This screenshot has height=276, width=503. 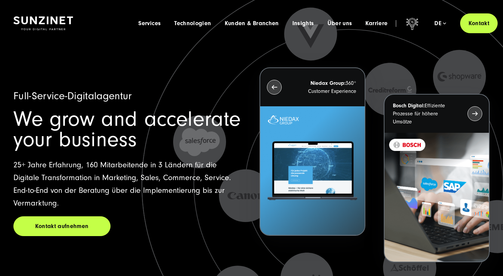 I want to click on a: Services, so click(x=150, y=23).